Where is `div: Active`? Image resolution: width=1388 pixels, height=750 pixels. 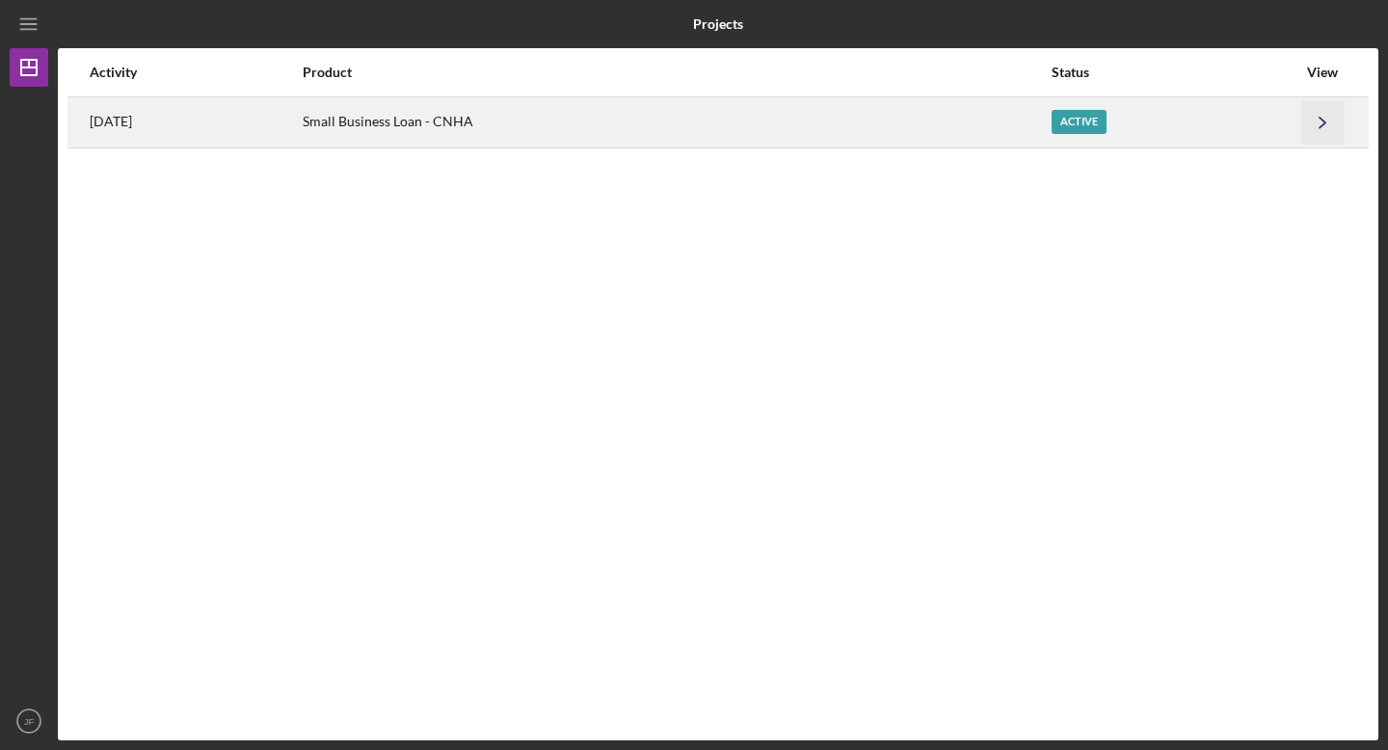
div: Active is located at coordinates (1079, 121).